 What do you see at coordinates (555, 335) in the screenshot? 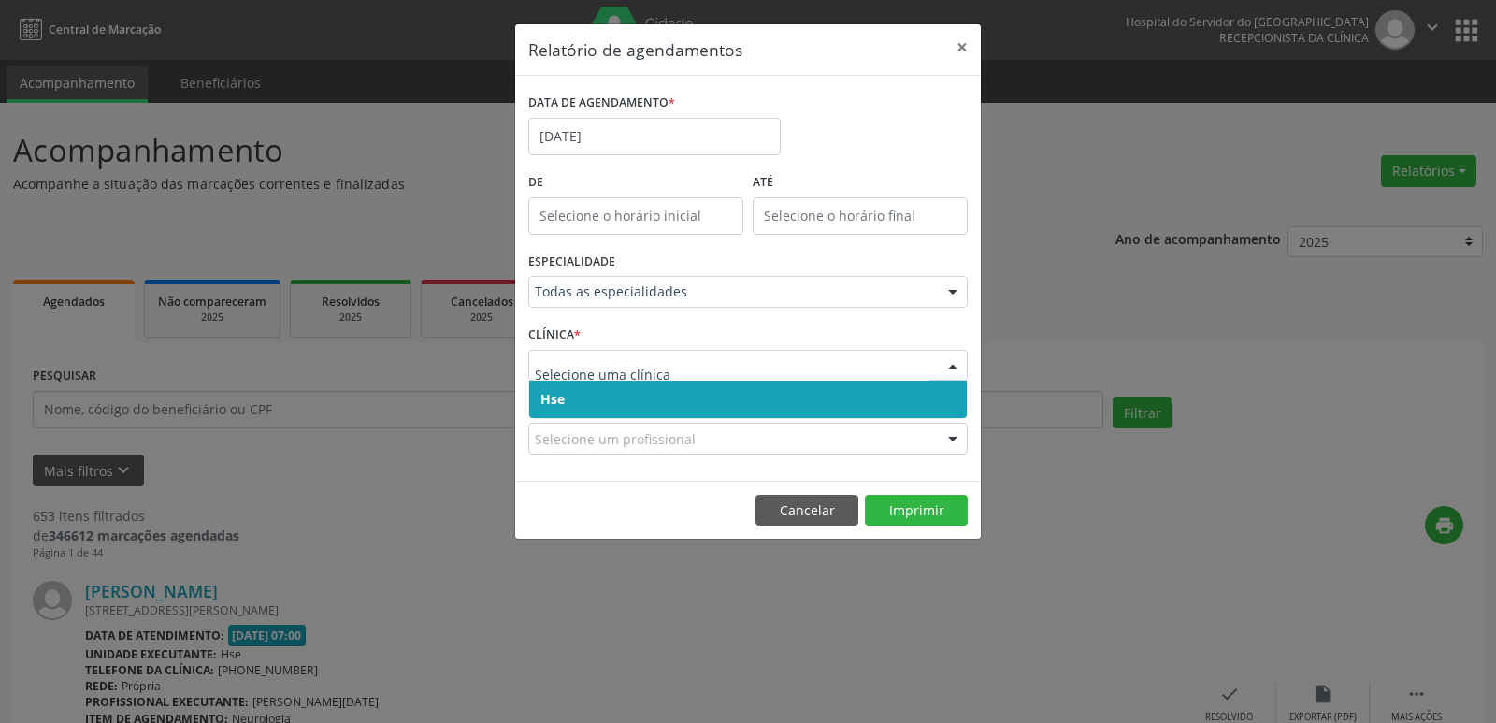
I see `label: CLÍNICA` at bounding box center [555, 335].